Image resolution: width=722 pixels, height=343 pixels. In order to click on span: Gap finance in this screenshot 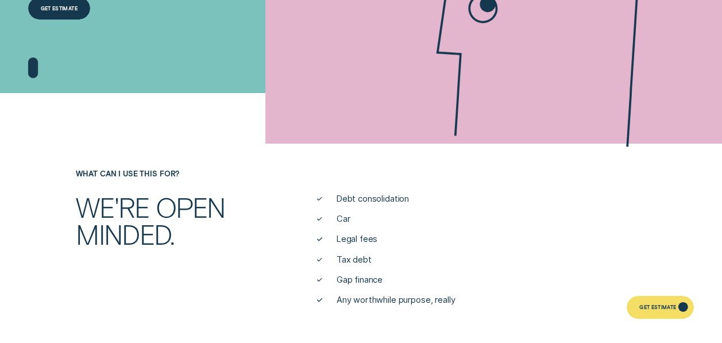, I will do `click(360, 280)`.